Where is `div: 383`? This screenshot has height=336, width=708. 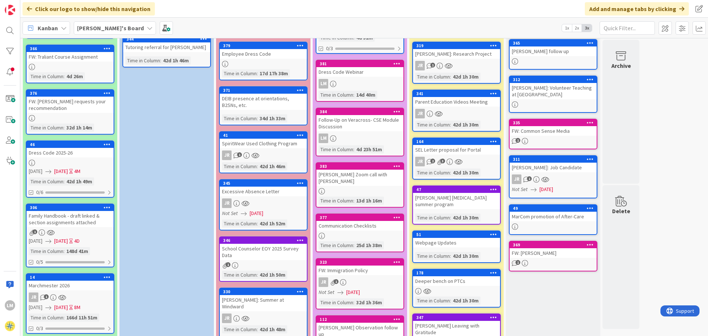 div: 383 is located at coordinates (360, 166).